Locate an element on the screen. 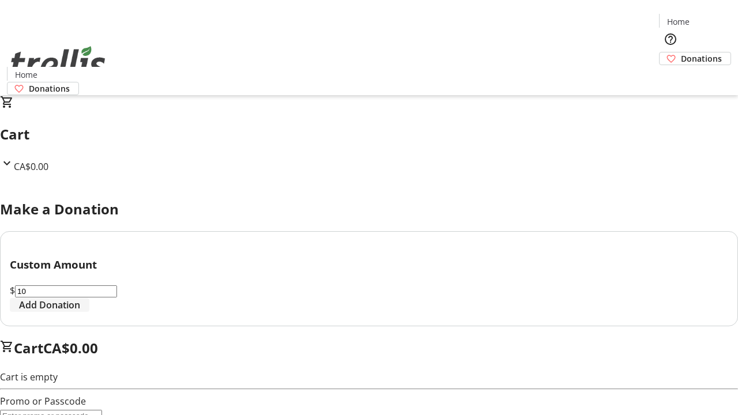  button: Help is located at coordinates (670, 39).